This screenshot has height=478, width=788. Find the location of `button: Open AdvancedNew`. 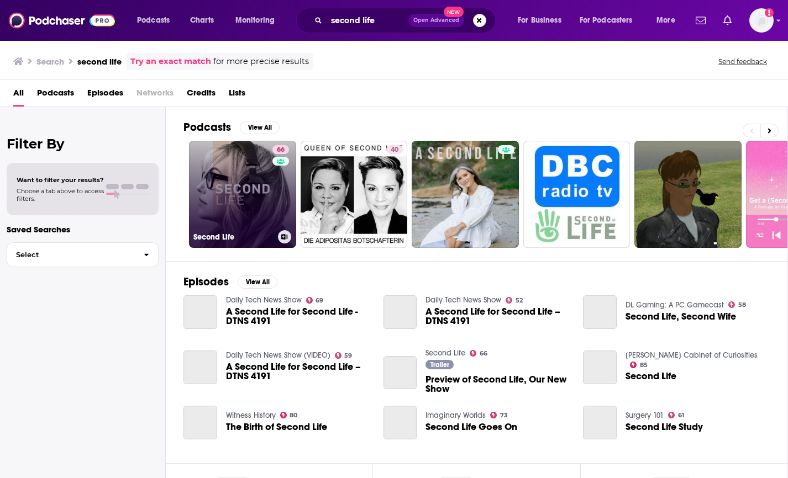

button: Open AdvancedNew is located at coordinates (436, 20).